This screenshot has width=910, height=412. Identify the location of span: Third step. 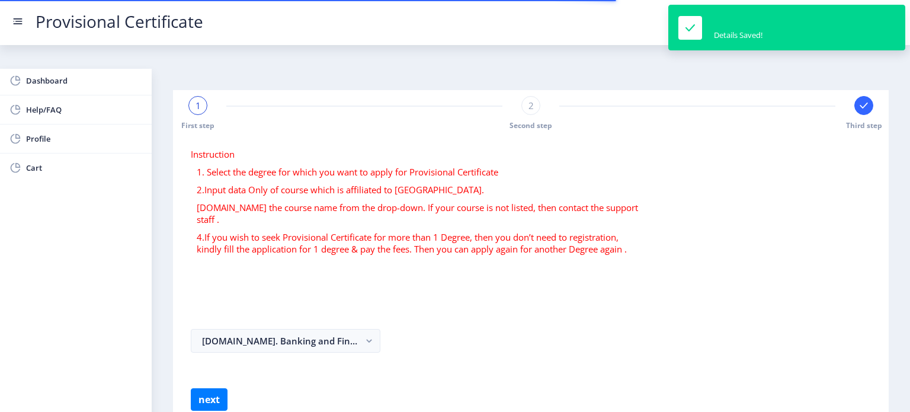
(864, 125).